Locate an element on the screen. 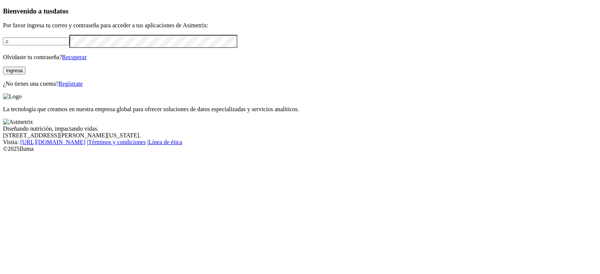 This screenshot has width=600, height=274. input: Tu correo is located at coordinates (36, 41).